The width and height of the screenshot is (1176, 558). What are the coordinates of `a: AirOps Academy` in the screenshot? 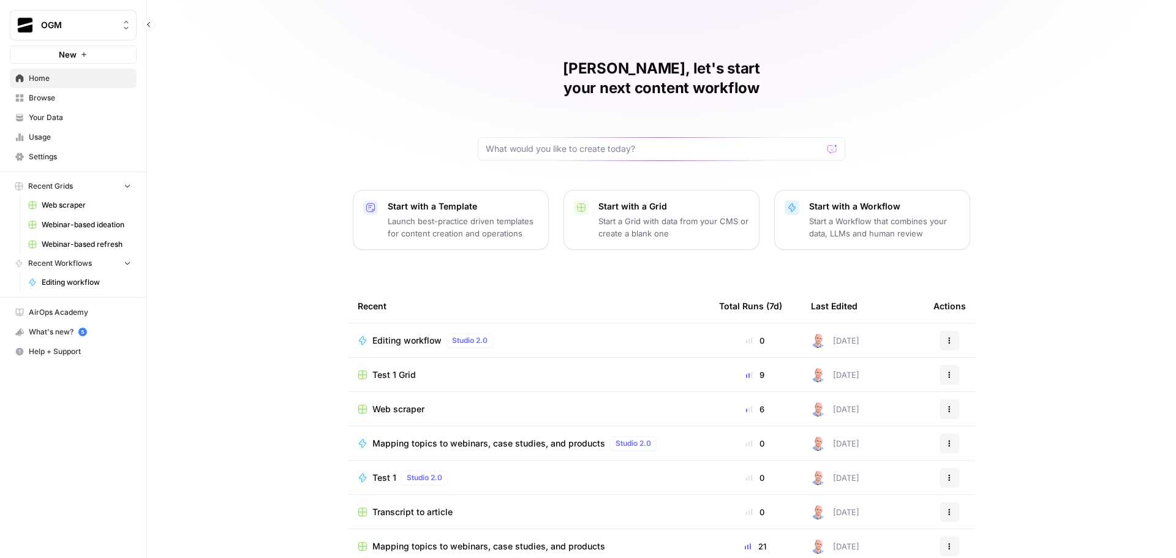 It's located at (73, 312).